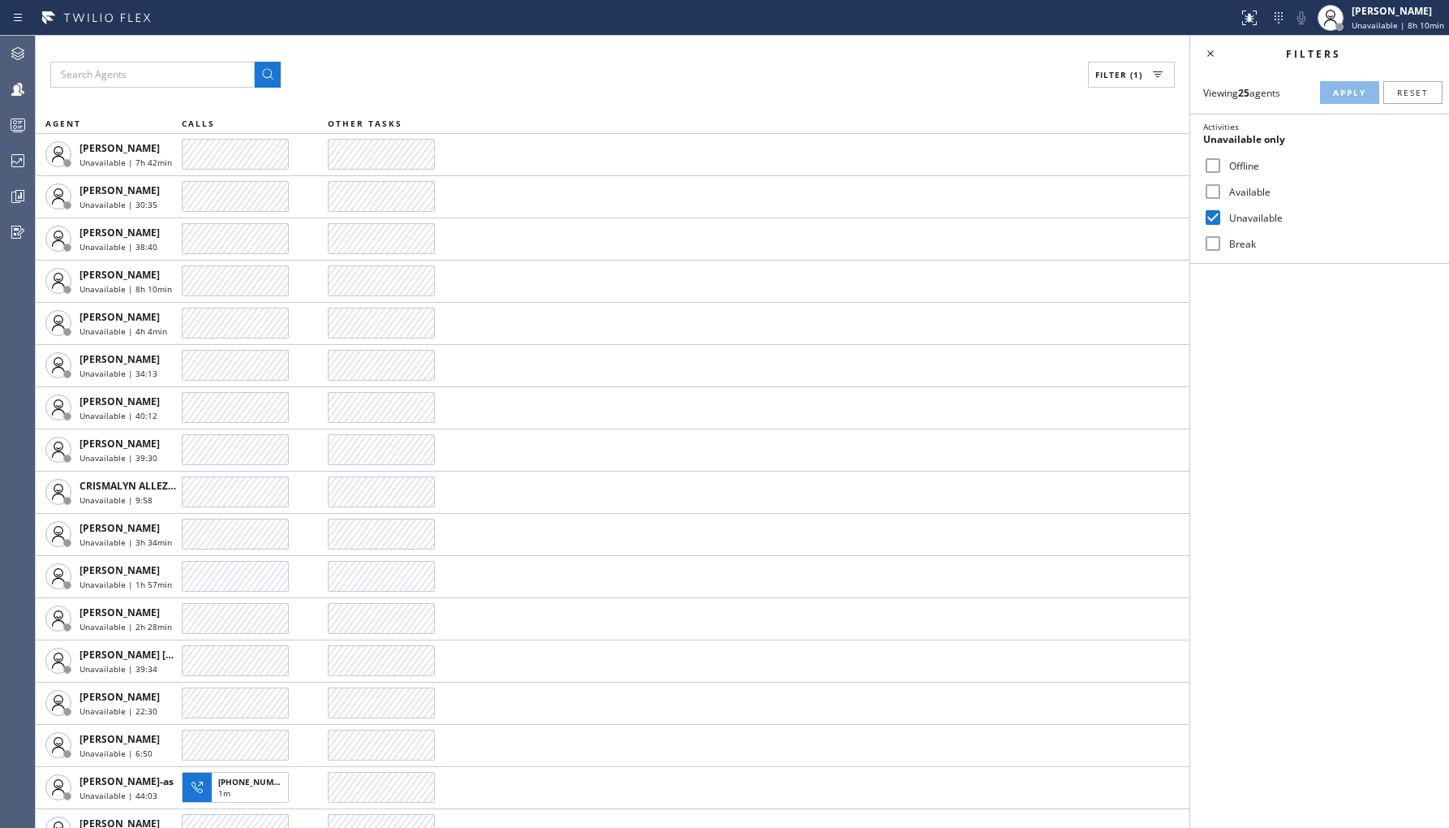 The width and height of the screenshot is (1449, 828). I want to click on label: Available, so click(1329, 191).